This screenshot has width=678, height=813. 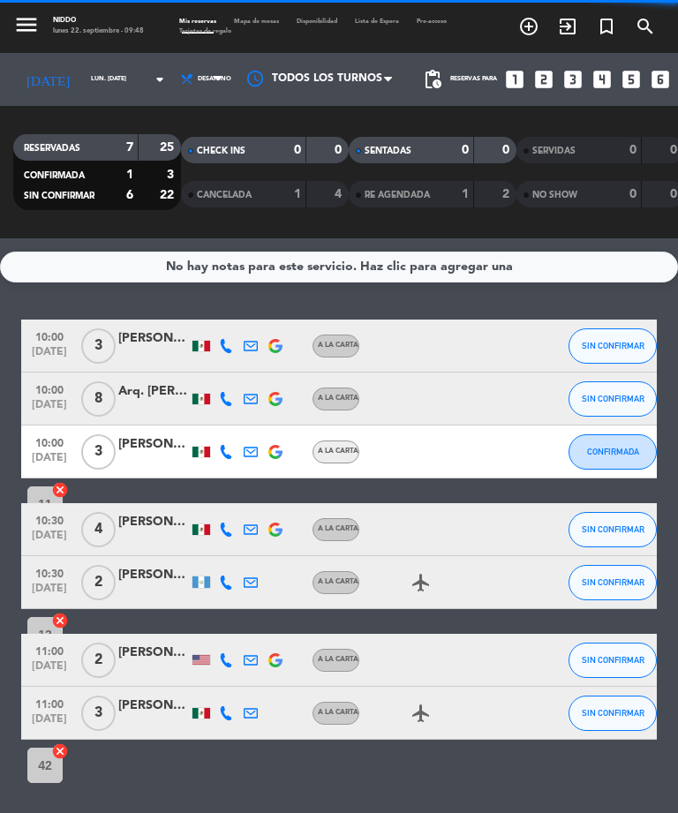 What do you see at coordinates (52, 148) in the screenshot?
I see `span: RESERVADAS` at bounding box center [52, 148].